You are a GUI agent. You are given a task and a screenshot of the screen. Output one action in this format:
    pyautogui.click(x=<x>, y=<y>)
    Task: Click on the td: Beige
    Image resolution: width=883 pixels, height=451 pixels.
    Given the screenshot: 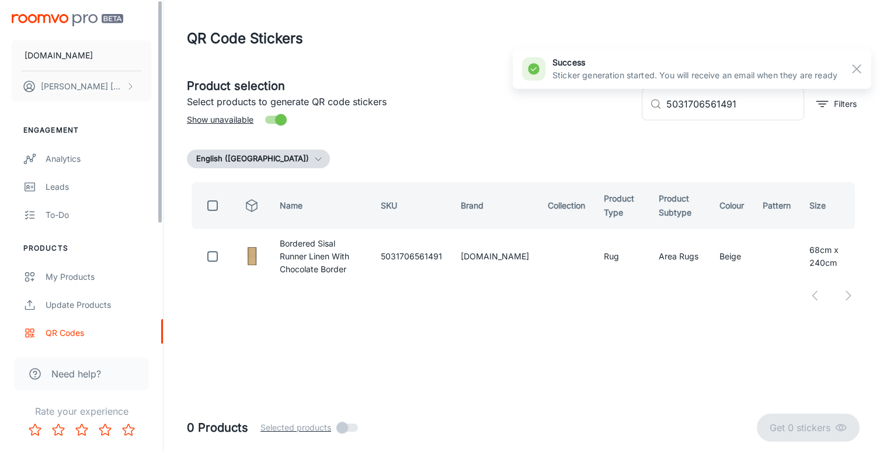 What is the action you would take?
    pyautogui.click(x=732, y=256)
    